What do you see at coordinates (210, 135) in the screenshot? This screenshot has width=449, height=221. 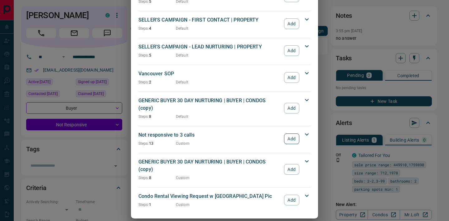 I see `p: Not responsive to 3 calls` at bounding box center [210, 135].